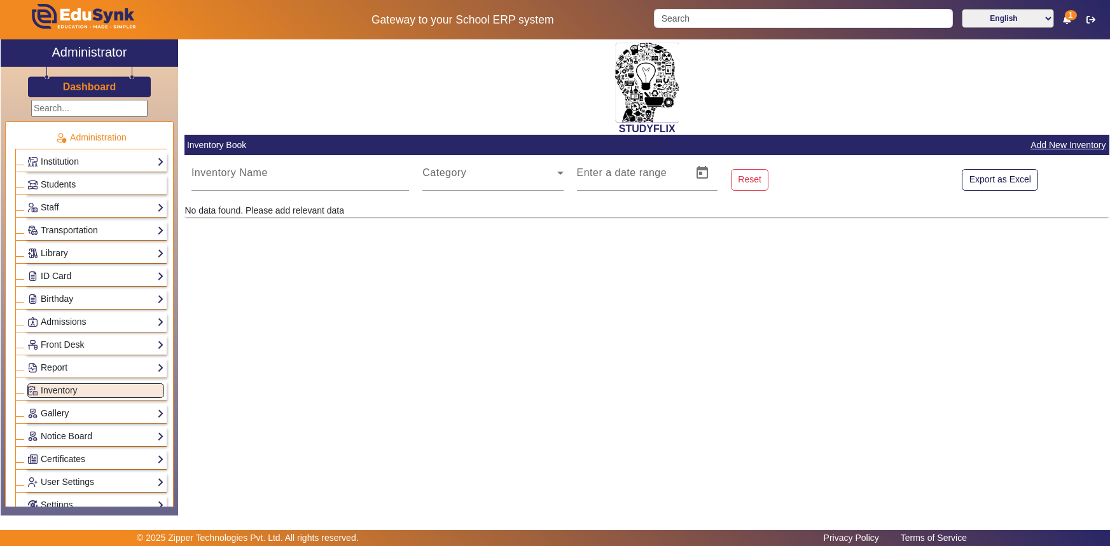 The width and height of the screenshot is (1110, 546). Describe the element at coordinates (91, 137) in the screenshot. I see `p: Administration` at that location.